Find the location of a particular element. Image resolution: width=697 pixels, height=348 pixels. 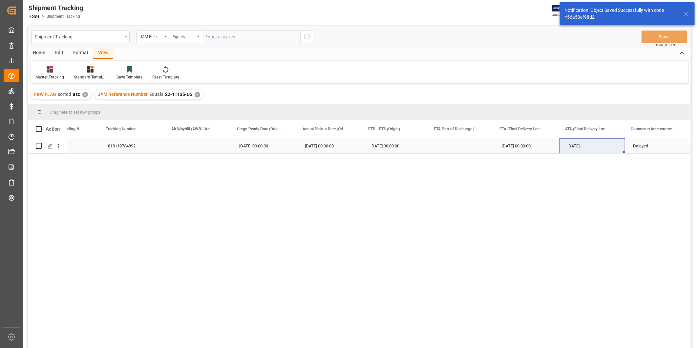

span: asc is located at coordinates (76, 94).